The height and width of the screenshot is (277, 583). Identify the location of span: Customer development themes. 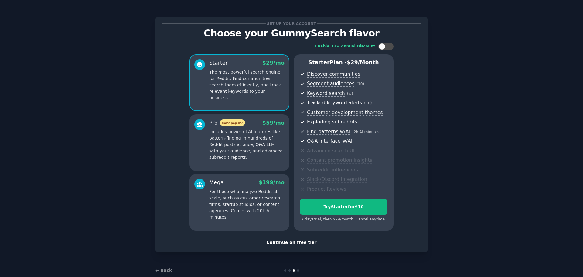
(345, 112).